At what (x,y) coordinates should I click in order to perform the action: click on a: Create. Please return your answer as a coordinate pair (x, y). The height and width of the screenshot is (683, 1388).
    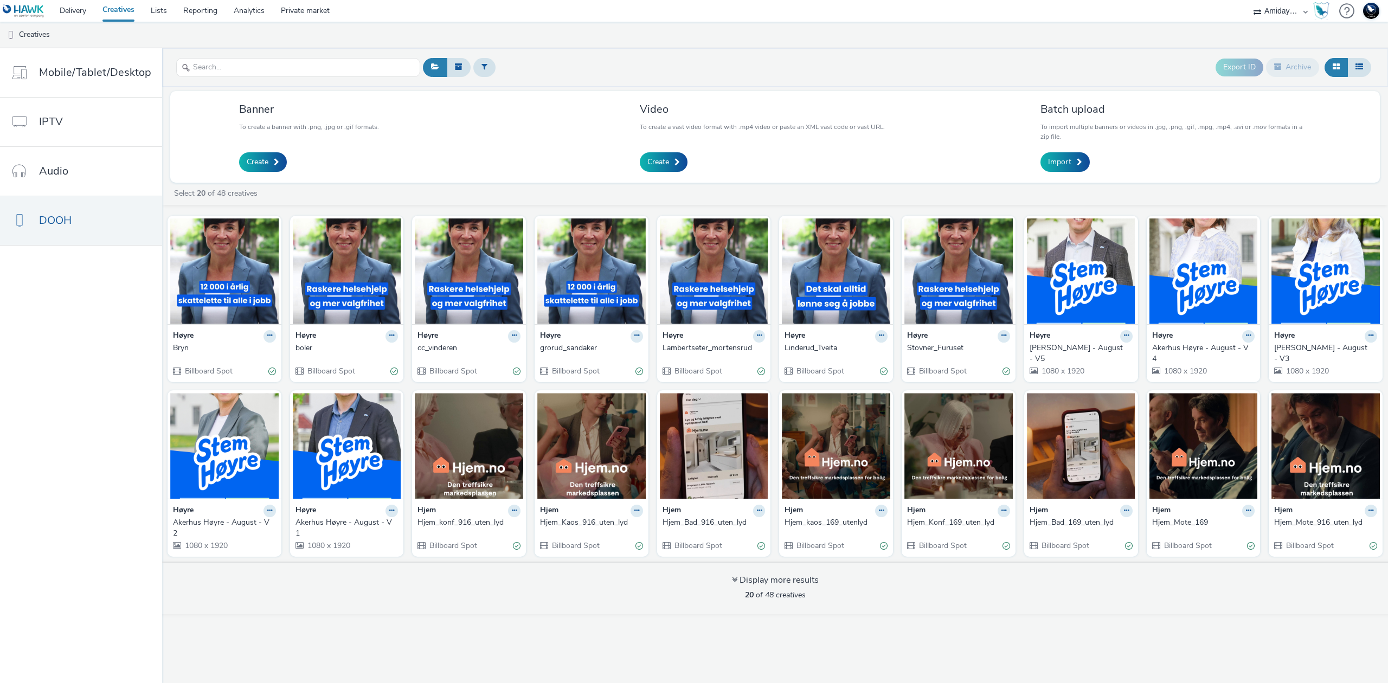
    Looking at the image, I should click on (664, 162).